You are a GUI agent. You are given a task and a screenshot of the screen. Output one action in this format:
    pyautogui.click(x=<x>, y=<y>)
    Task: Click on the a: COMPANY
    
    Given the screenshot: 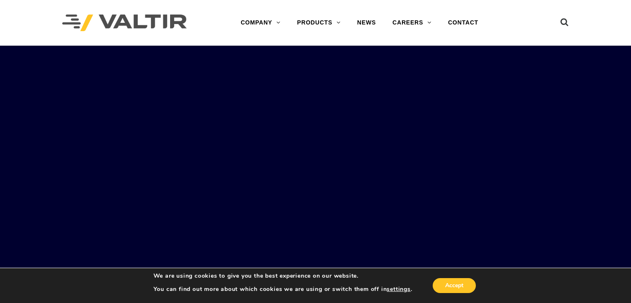 What is the action you would take?
    pyautogui.click(x=260, y=23)
    